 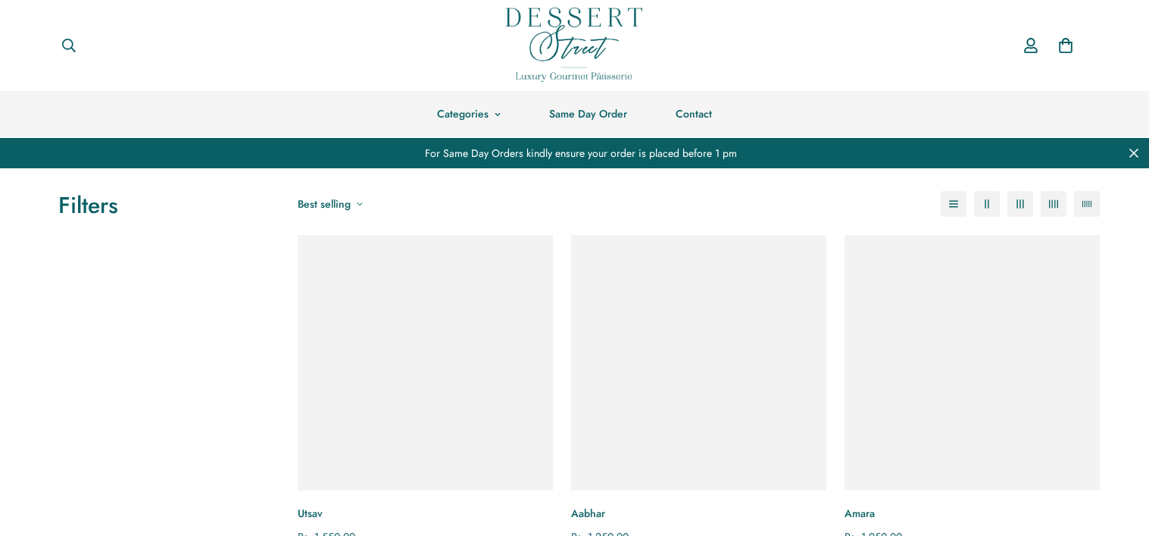 What do you see at coordinates (469, 114) in the screenshot?
I see `a: Categories` at bounding box center [469, 114].